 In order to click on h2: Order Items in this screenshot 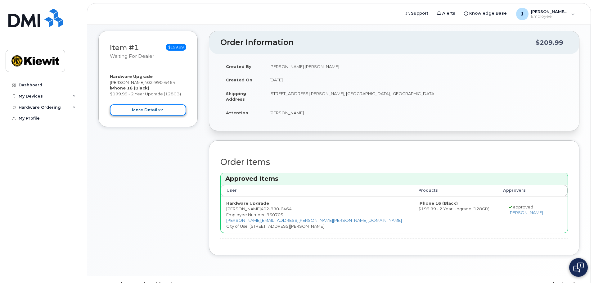, I will do `click(394, 162)`.